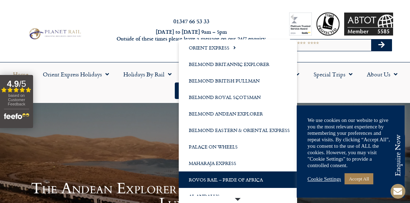 The image size is (410, 203). What do you see at coordinates (359, 179) in the screenshot?
I see `a: Accept All` at bounding box center [359, 179].